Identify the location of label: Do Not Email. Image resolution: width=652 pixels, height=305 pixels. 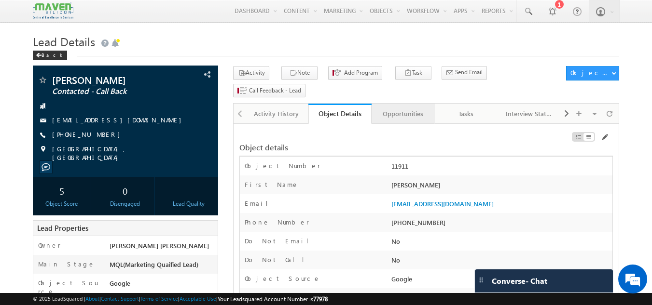
(280, 241).